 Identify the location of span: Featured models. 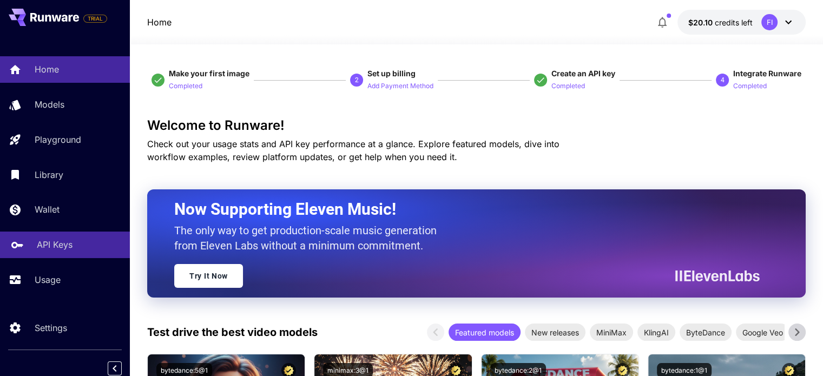
(484, 332).